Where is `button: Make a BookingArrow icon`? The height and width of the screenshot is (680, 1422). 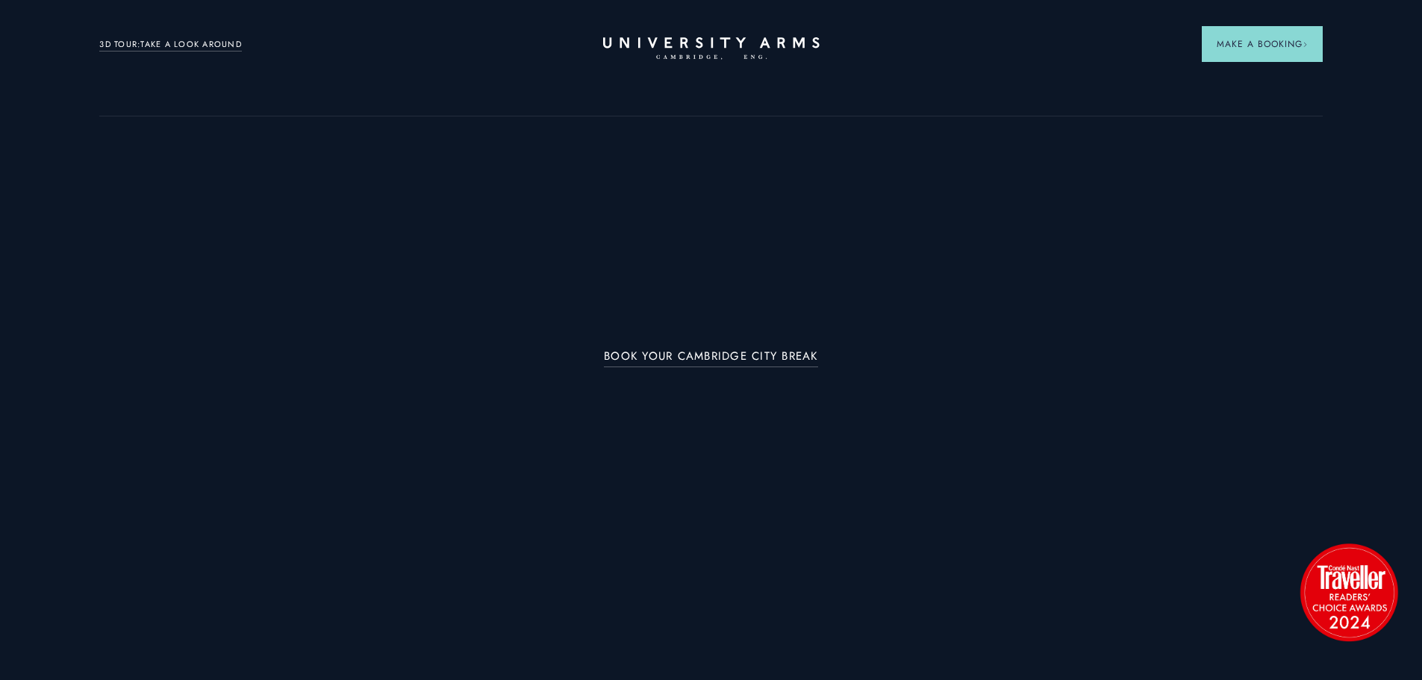
button: Make a BookingArrow icon is located at coordinates (1262, 44).